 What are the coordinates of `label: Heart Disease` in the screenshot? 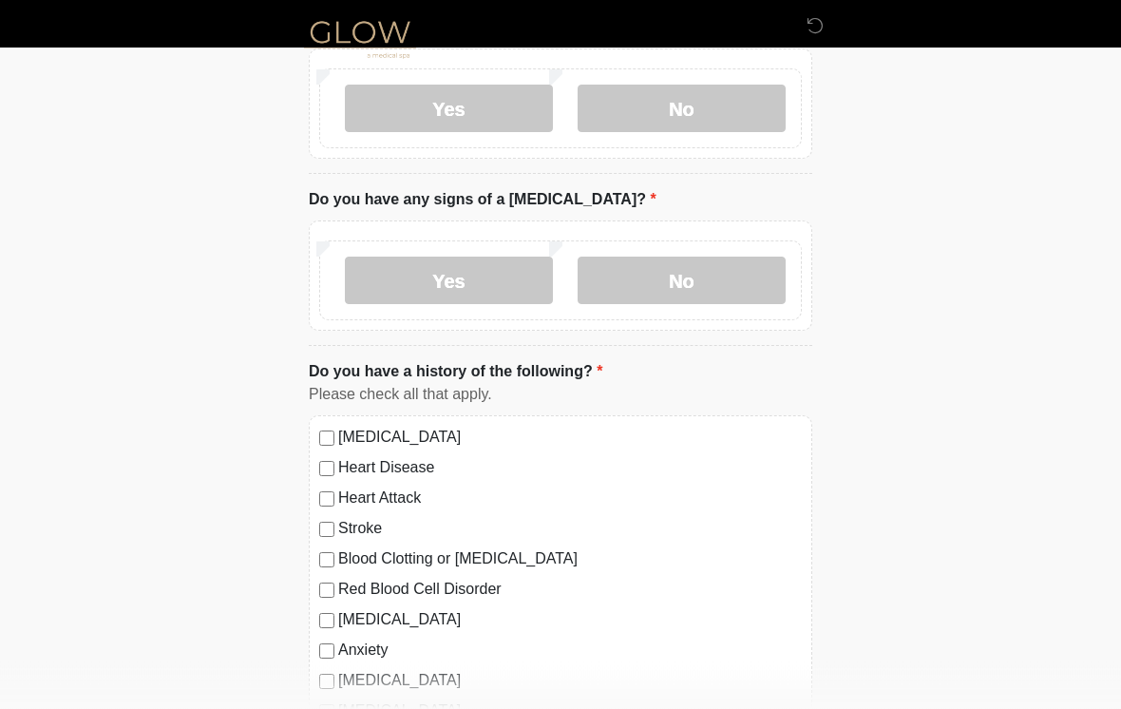 It's located at (570, 468).